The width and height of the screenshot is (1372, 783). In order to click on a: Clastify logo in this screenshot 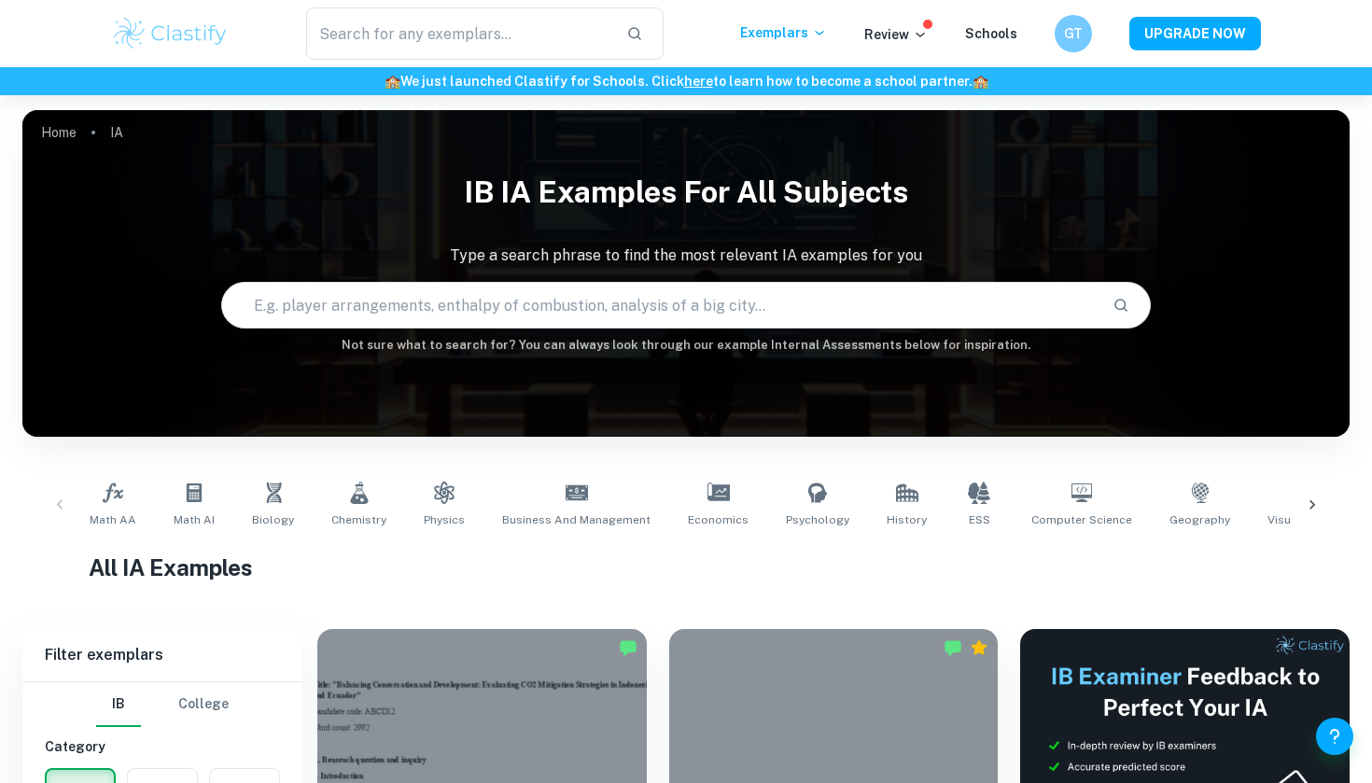, I will do `click(170, 34)`.